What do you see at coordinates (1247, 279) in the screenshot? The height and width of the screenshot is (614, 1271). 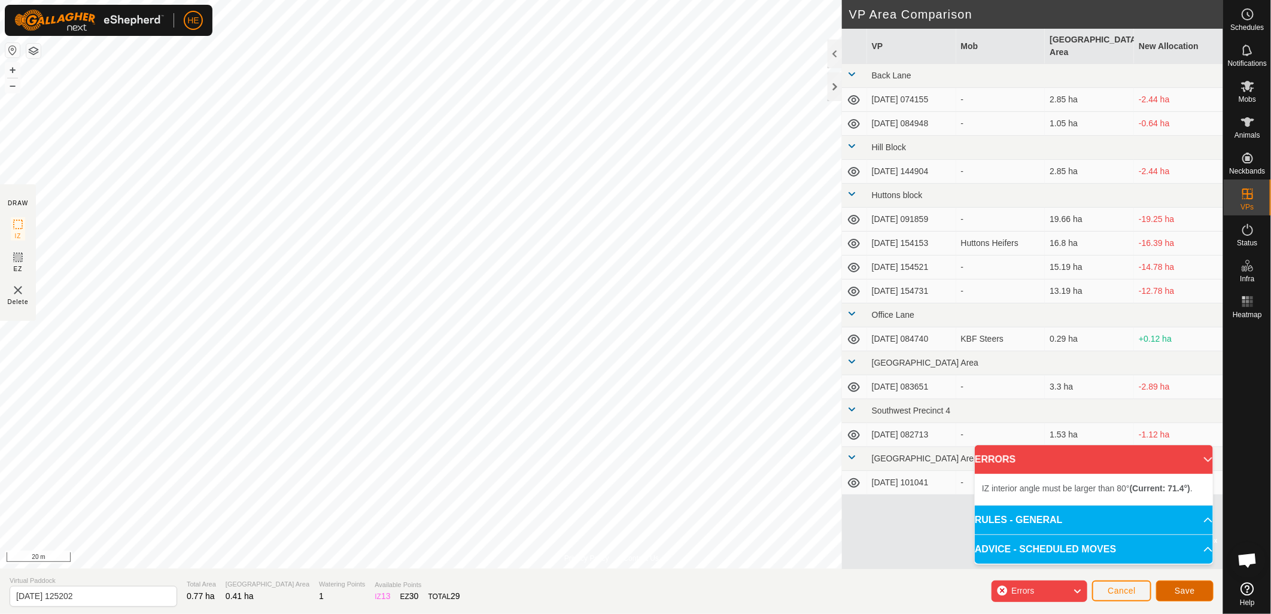 I see `span: Infra` at bounding box center [1247, 279].